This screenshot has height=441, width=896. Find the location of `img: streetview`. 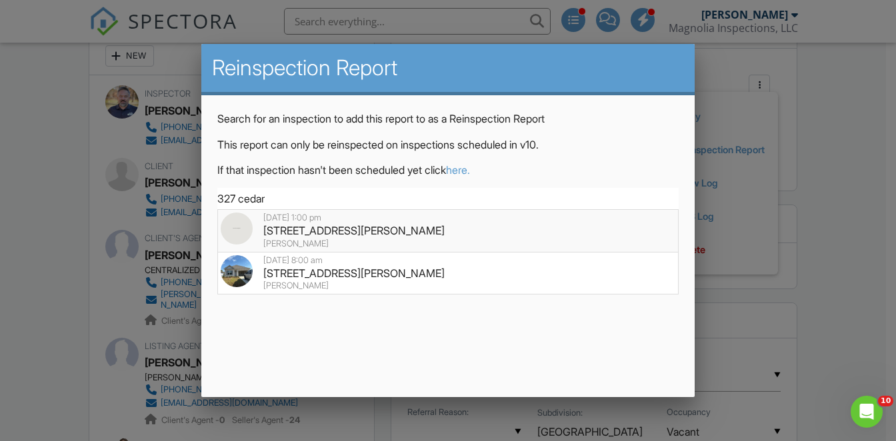

img: streetview is located at coordinates (237, 229).